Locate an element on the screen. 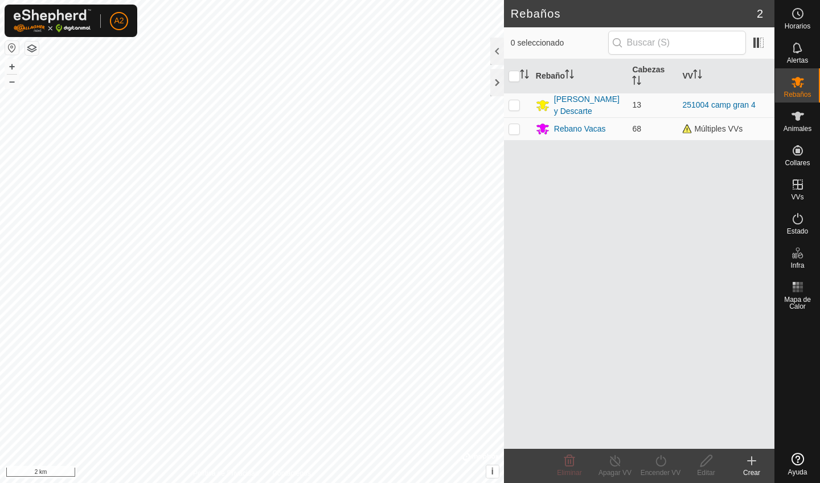  th: Cabezas is located at coordinates (652, 76).